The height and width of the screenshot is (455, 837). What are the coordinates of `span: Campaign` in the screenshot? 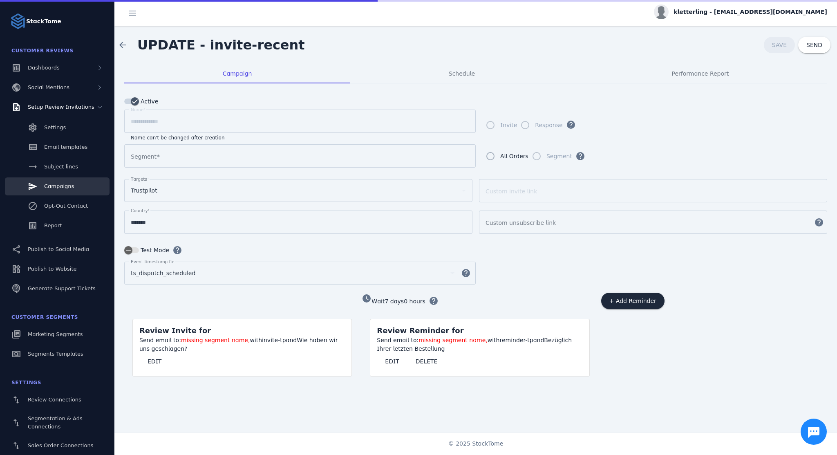 It's located at (237, 74).